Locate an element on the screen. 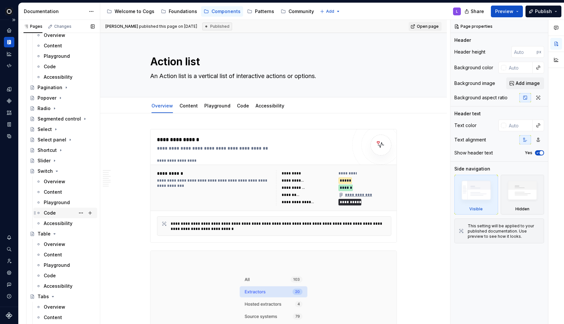  a: Table is located at coordinates (62, 234).